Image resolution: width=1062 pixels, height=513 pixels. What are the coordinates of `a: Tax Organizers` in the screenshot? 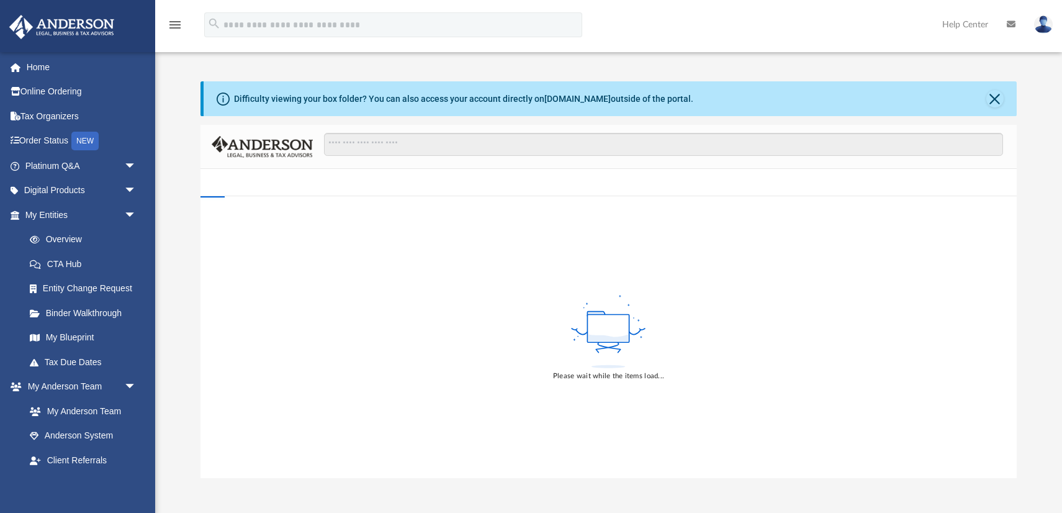 It's located at (82, 116).